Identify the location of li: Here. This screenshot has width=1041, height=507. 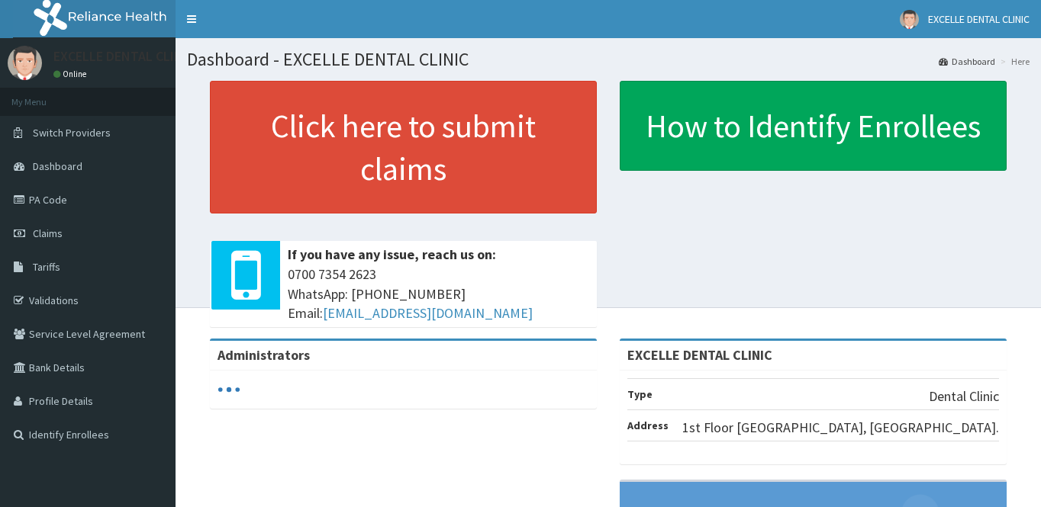
(1012, 61).